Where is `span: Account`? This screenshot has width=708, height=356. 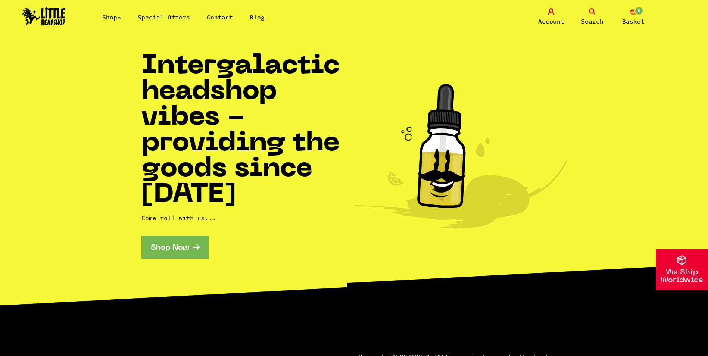
span: Account is located at coordinates (551, 21).